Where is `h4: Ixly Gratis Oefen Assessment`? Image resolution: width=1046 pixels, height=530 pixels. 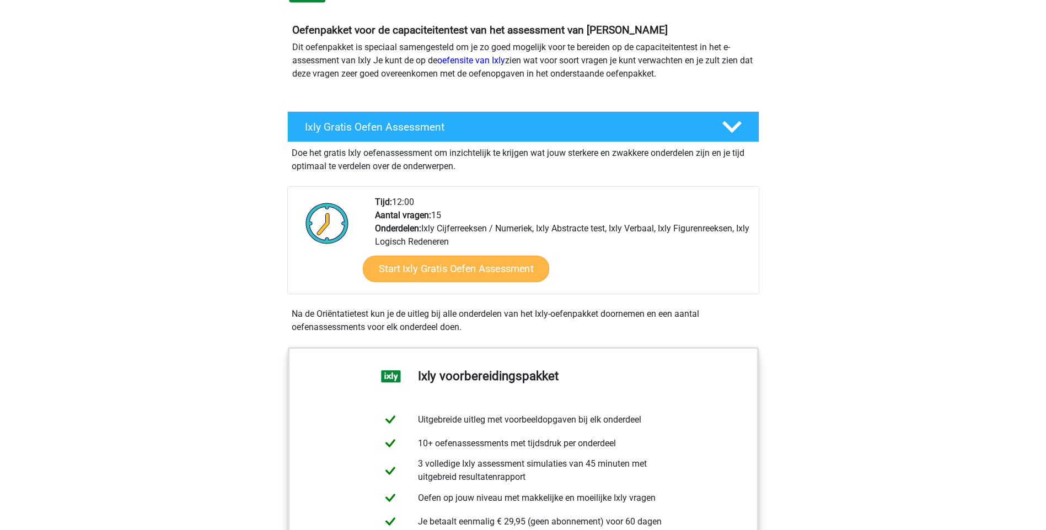
h4: Ixly Gratis Oefen Assessment is located at coordinates (504, 127).